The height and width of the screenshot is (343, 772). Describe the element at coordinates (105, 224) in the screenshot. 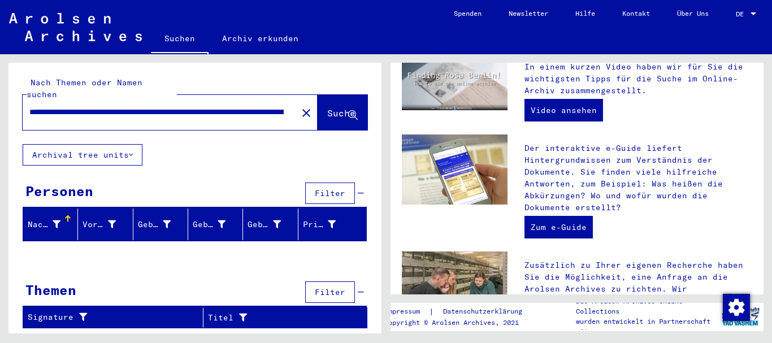

I see `mat-header-cell: Vorname` at that location.